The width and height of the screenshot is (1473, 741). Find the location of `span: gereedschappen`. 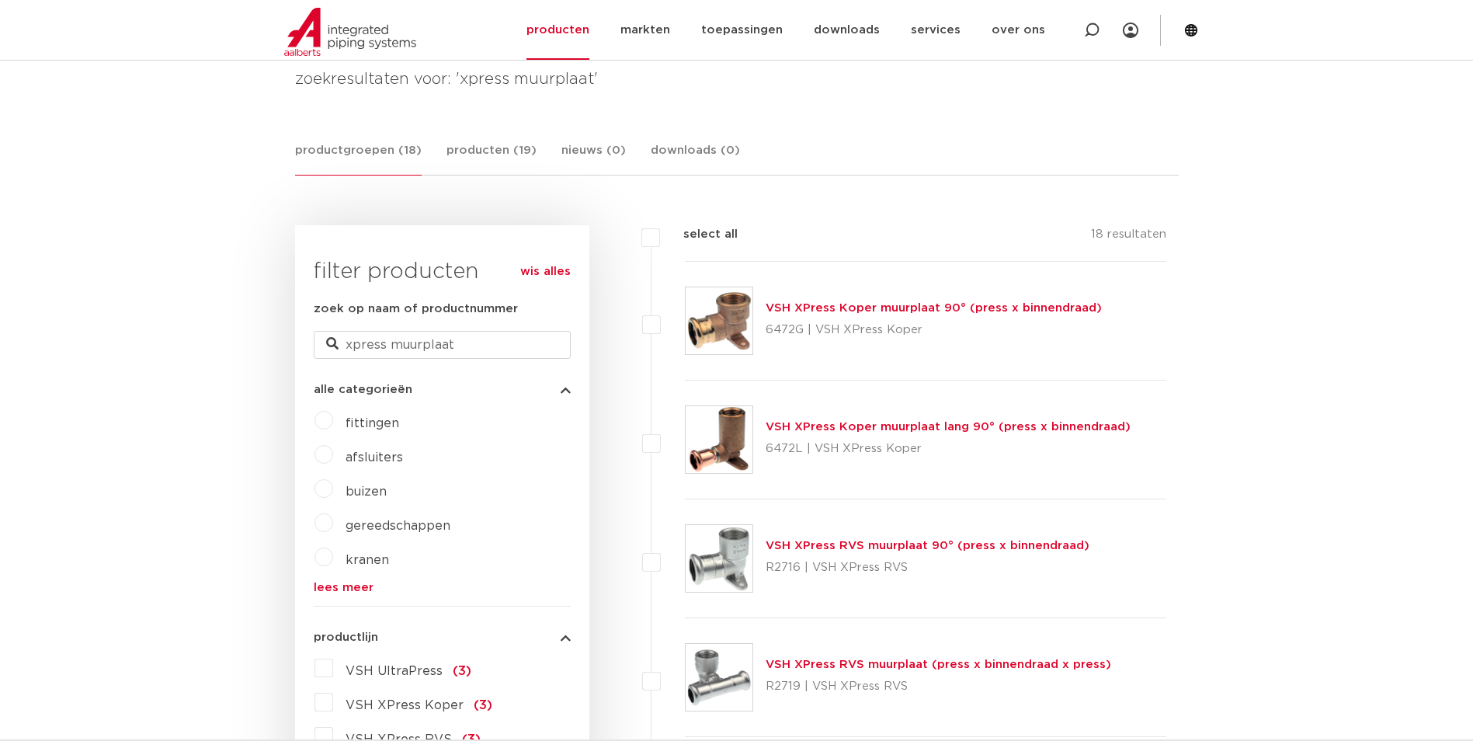

span: gereedschappen is located at coordinates (398, 526).